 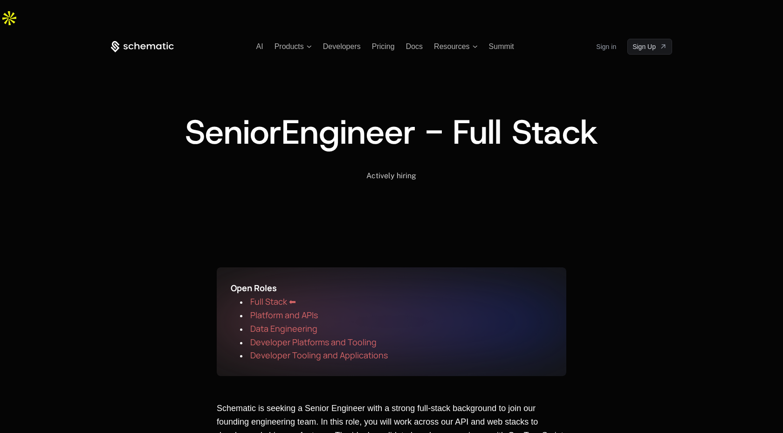 I want to click on span: Products, so click(x=289, y=47).